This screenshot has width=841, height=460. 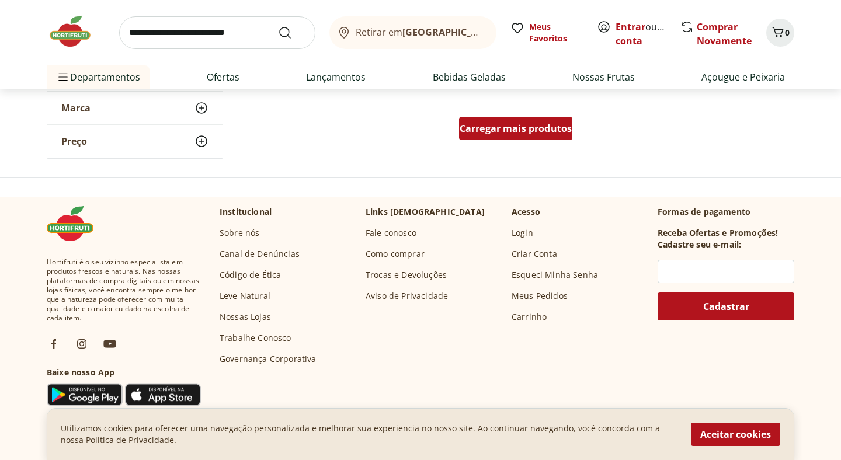 What do you see at coordinates (407, 296) in the screenshot?
I see `a: Aviso de Privacidade` at bounding box center [407, 296].